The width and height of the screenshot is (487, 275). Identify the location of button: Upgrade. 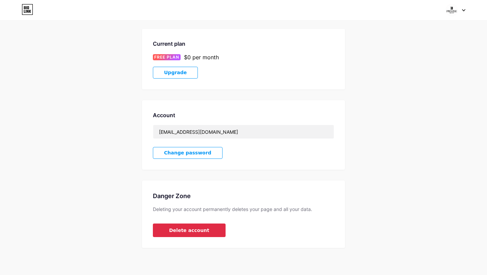
(175, 72).